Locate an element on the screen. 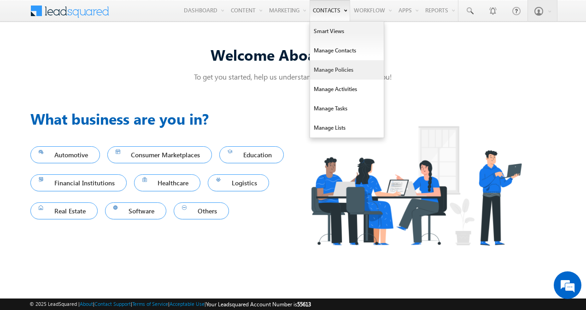 The image size is (586, 310). span: Logistics is located at coordinates (238, 183).